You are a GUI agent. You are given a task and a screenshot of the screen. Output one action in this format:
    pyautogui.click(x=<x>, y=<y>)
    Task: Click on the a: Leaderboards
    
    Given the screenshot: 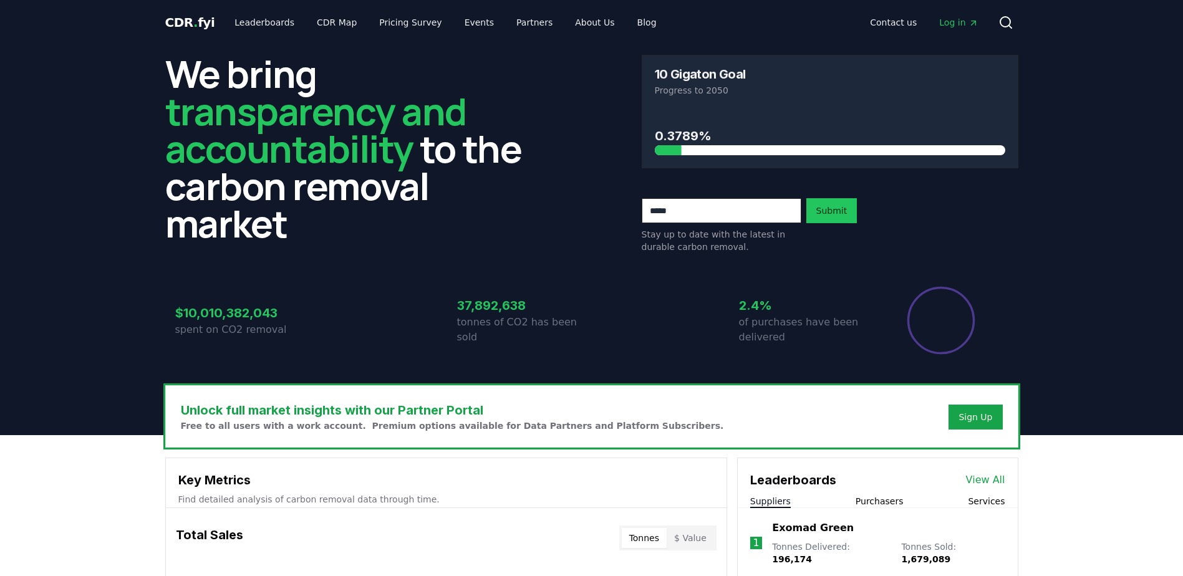 What is the action you would take?
    pyautogui.click(x=265, y=22)
    